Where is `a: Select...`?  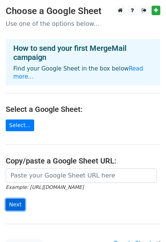
a: Select... is located at coordinates (20, 125).